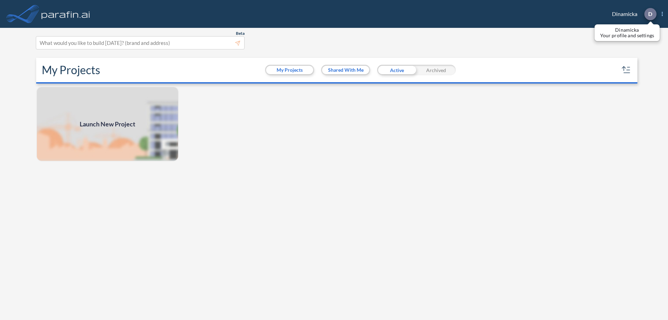 Image resolution: width=668 pixels, height=320 pixels. I want to click on p: Dinamicka, so click(627, 30).